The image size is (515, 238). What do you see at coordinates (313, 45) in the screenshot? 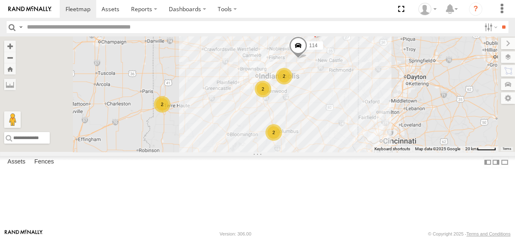
I see `span: 114` at bounding box center [313, 45].